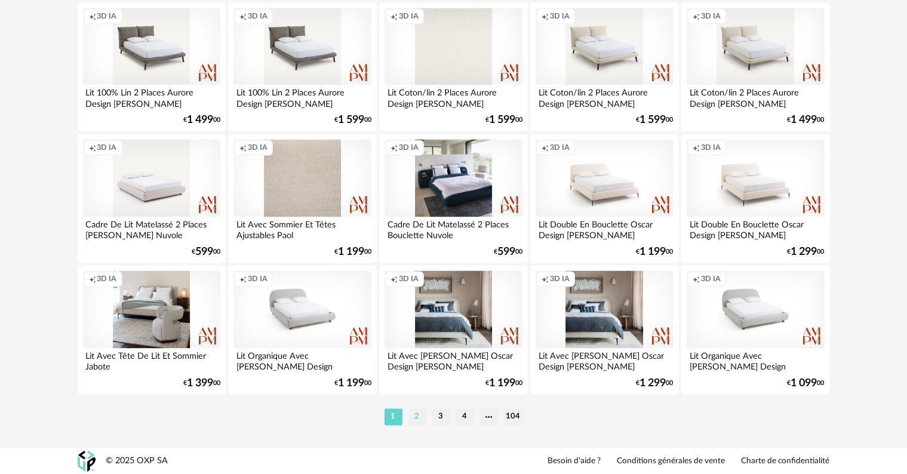 This screenshot has width=907, height=474. I want to click on span: 1 399, so click(200, 383).